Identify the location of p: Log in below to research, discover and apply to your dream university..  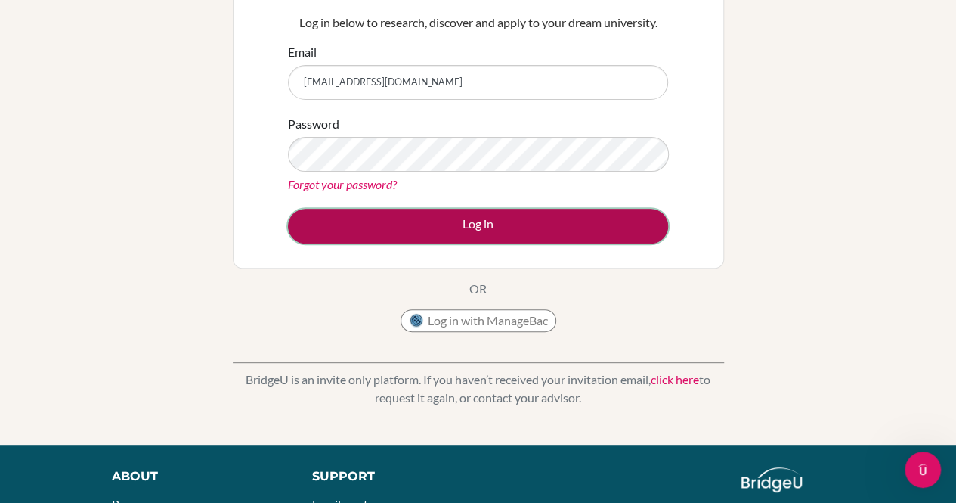
(478, 23).